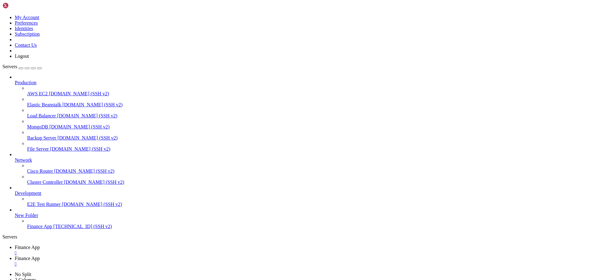 The image size is (591, 280). What do you see at coordinates (257, 214) in the screenshot?
I see `x-row: 1 file changed, 1 insertion(+)` at bounding box center [257, 214].